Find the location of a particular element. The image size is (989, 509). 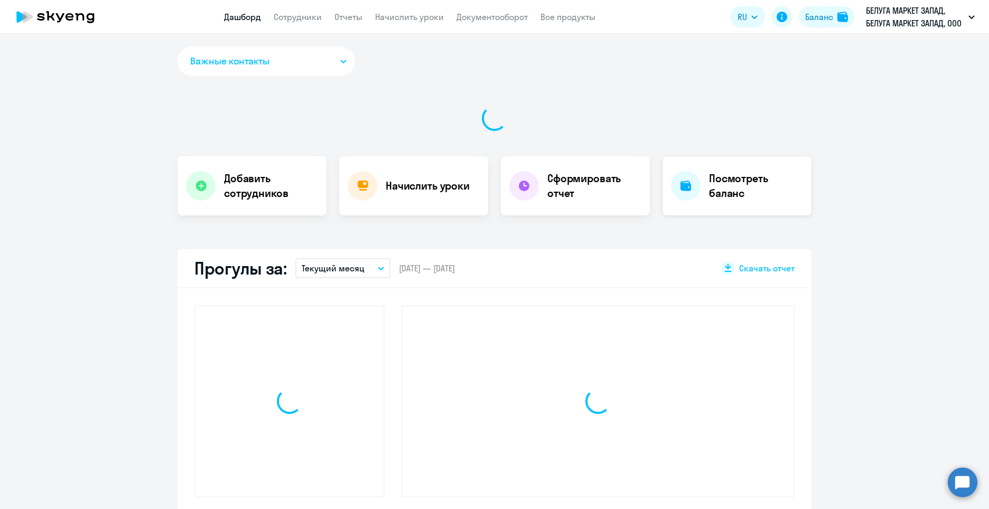

h4: Сформировать отчет is located at coordinates (594, 186).